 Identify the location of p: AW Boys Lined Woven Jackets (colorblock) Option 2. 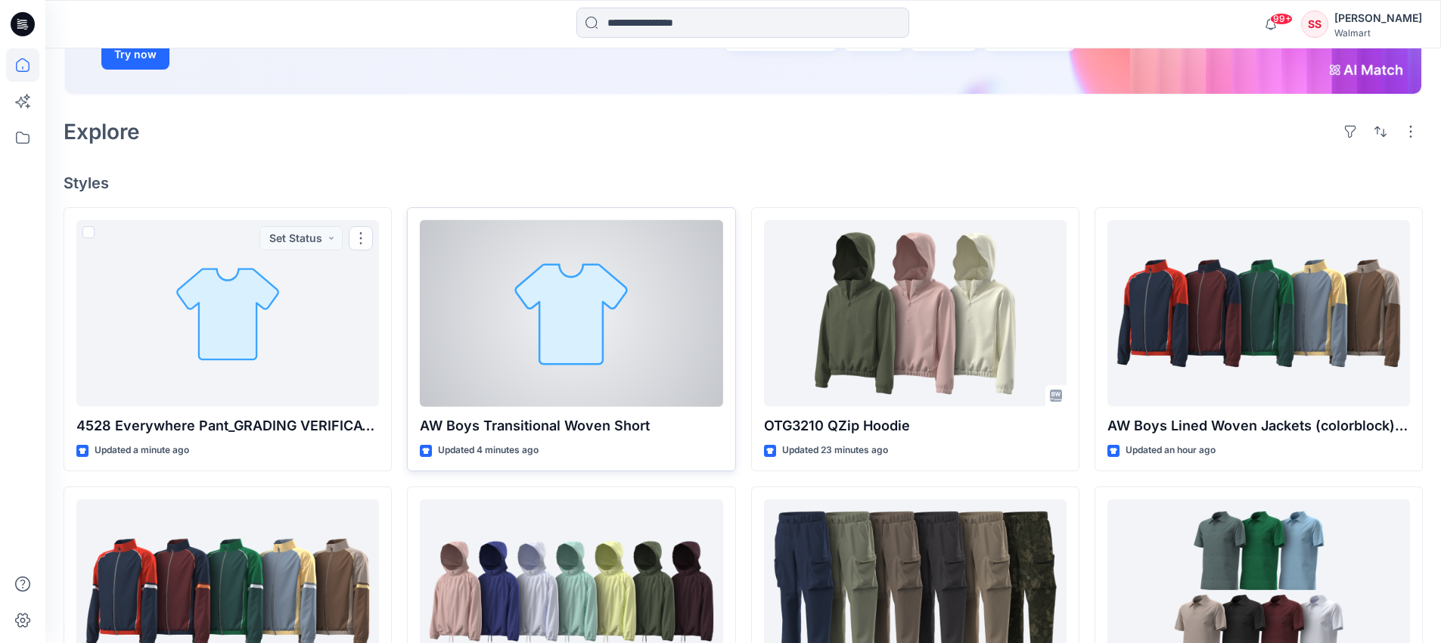
(1258, 426).